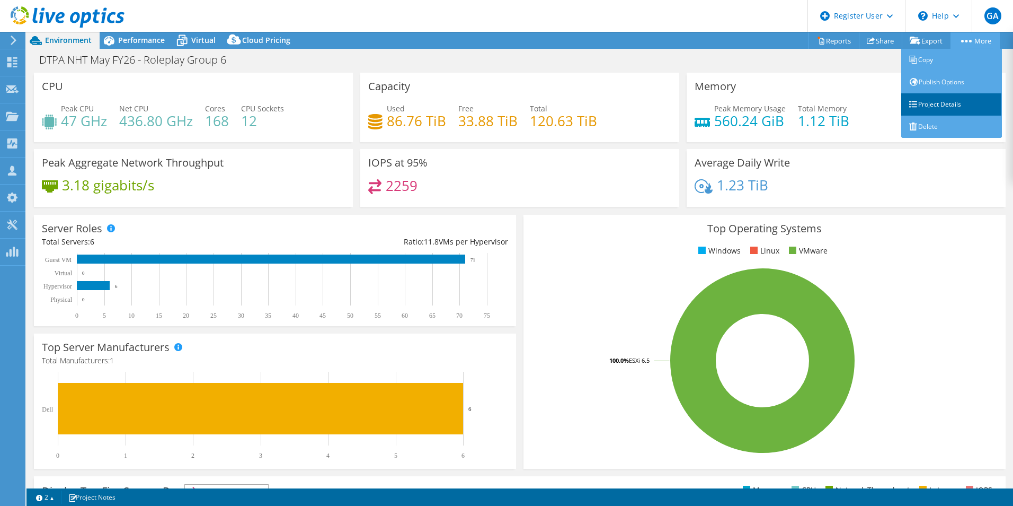 The height and width of the screenshot is (506, 1013). I want to click on h3: Top Operating Systems, so click(765, 228).